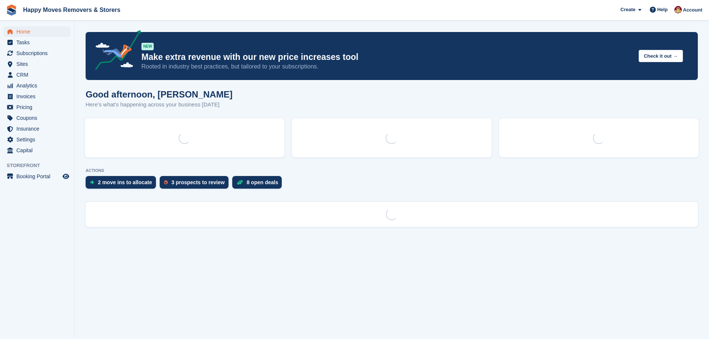  I want to click on div: 3 prospects to review, so click(198, 182).